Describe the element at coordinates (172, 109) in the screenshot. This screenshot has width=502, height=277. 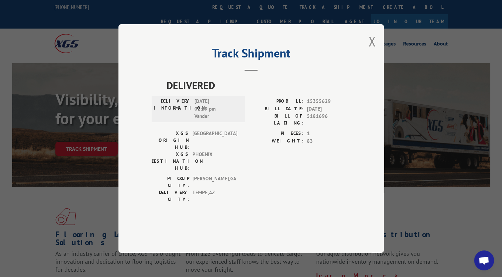
I see `label: DELIVERY INFORMATION:` at that location.